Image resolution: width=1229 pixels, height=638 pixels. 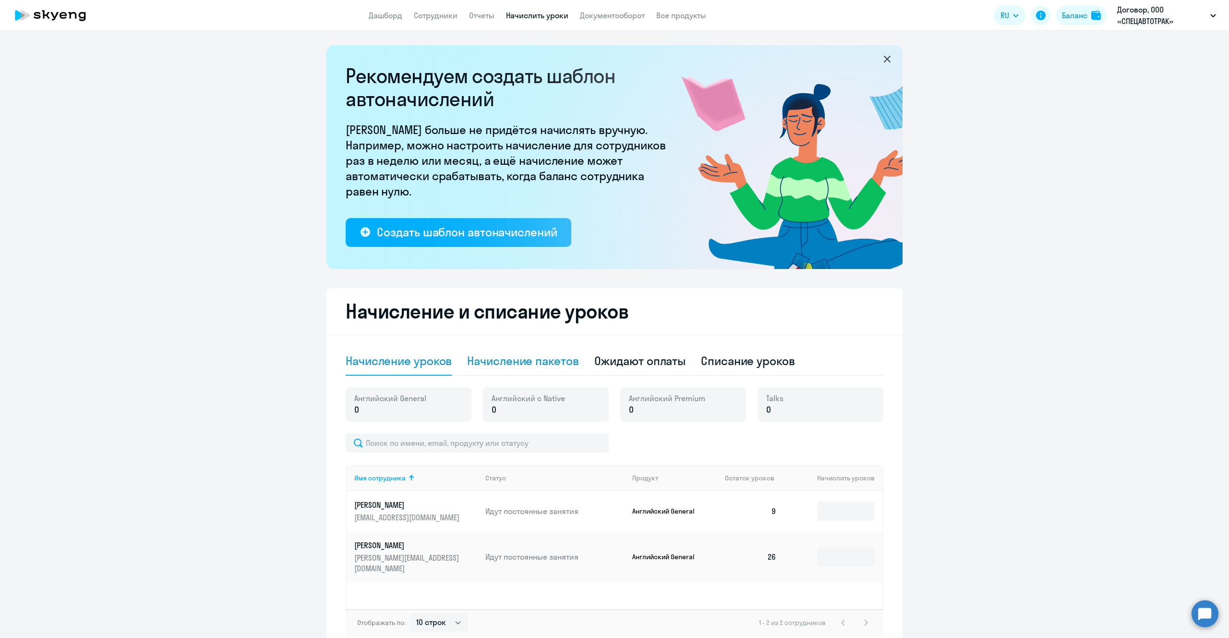 What do you see at coordinates (381, 622) in the screenshot?
I see `span: Отображать по:` at bounding box center [381, 622].